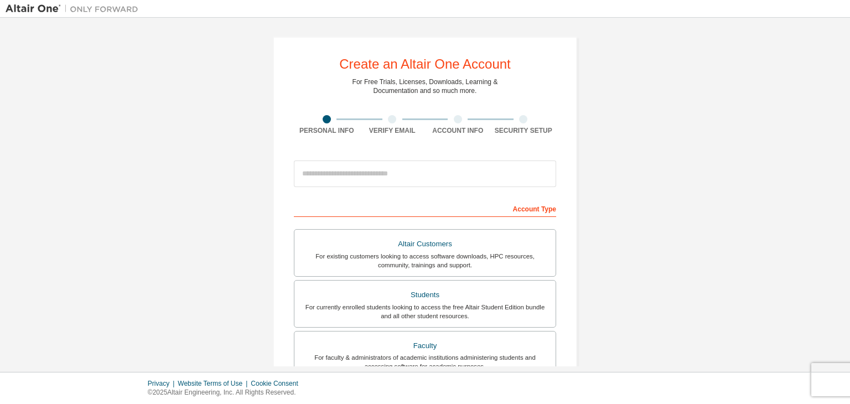  I want to click on div: Create an Altair One Account, so click(425, 64).